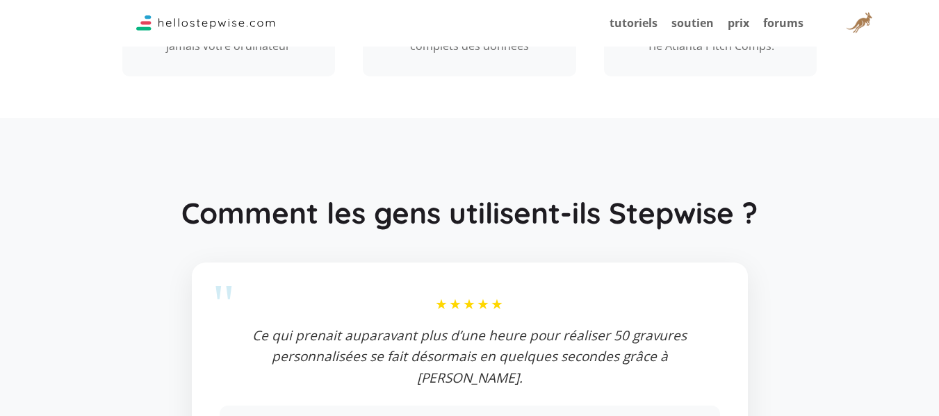  What do you see at coordinates (784, 23) in the screenshot?
I see `a: forums` at bounding box center [784, 23].